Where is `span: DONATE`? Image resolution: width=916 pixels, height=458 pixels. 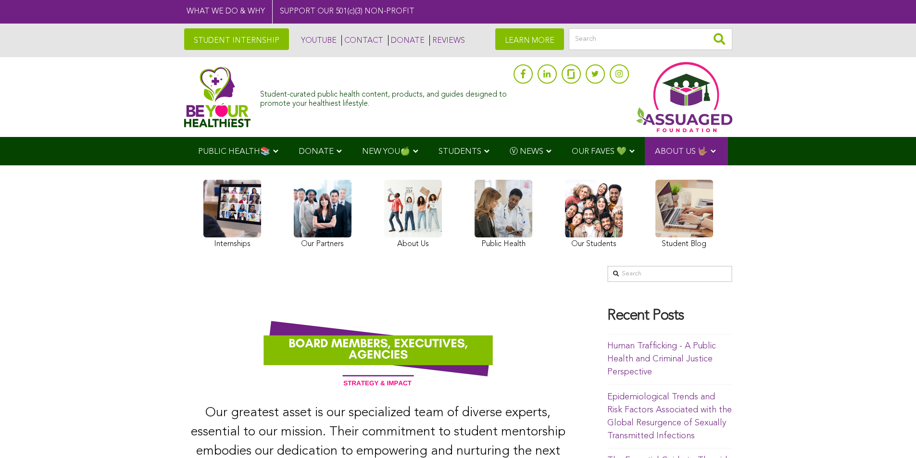
span: DONATE is located at coordinates (316, 151).